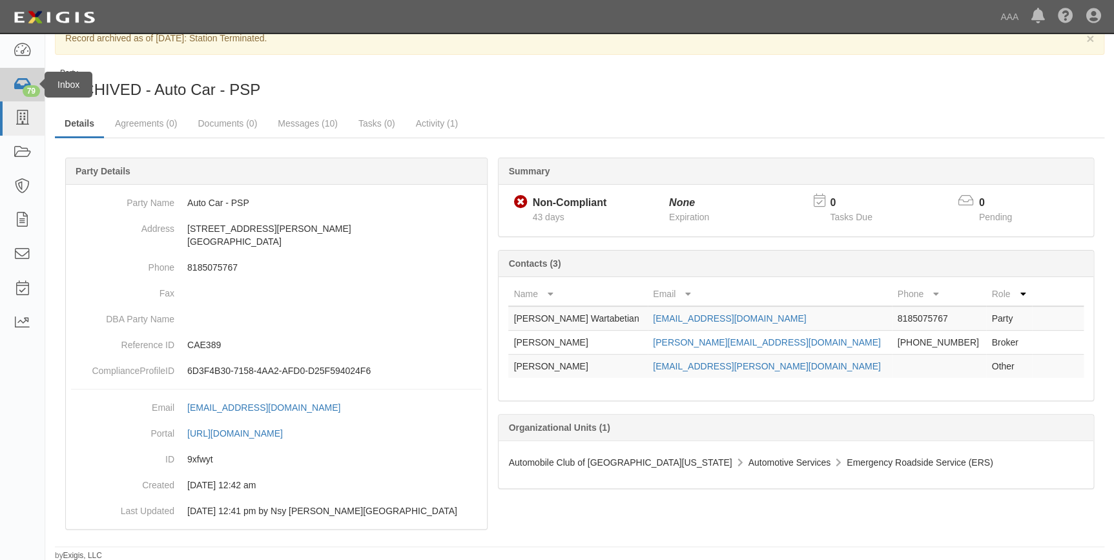 The image size is (1114, 560). I want to click on a: Agreements (0), so click(146, 123).